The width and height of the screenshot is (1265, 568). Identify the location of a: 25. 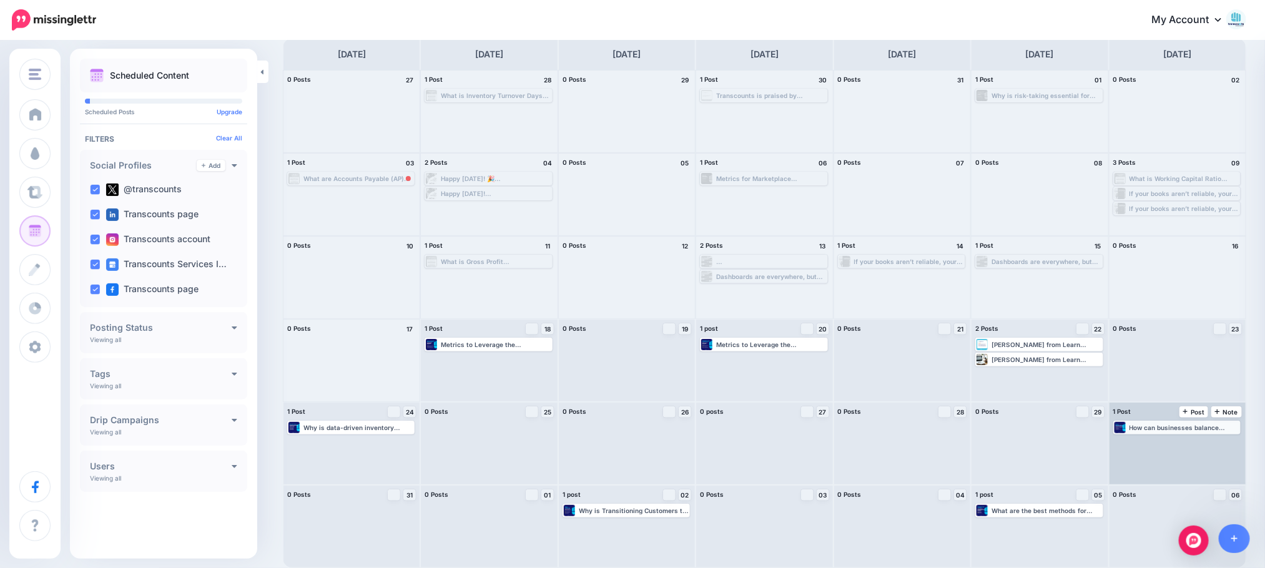
(548, 412).